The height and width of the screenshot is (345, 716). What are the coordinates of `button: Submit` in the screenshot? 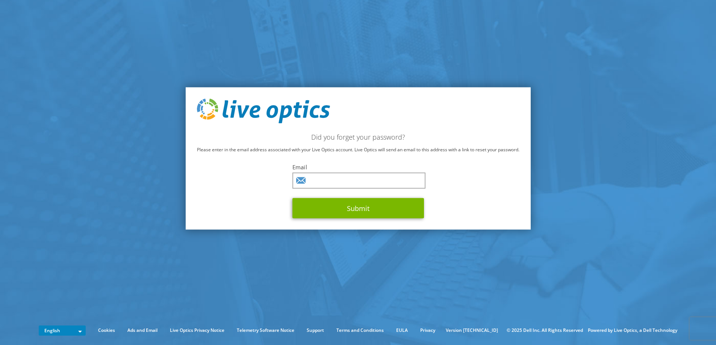 It's located at (358, 208).